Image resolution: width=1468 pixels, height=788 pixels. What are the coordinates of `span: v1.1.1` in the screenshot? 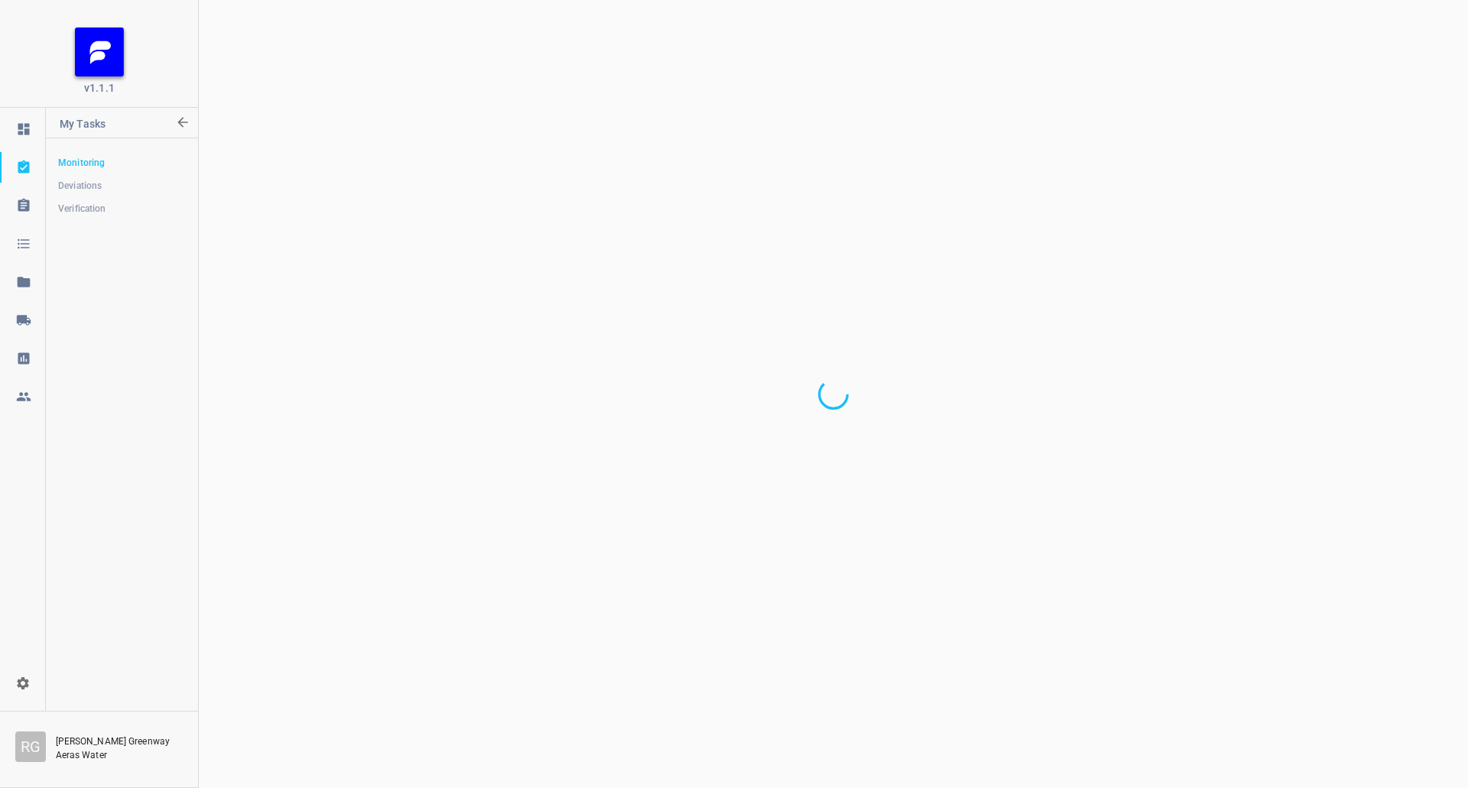 It's located at (99, 88).